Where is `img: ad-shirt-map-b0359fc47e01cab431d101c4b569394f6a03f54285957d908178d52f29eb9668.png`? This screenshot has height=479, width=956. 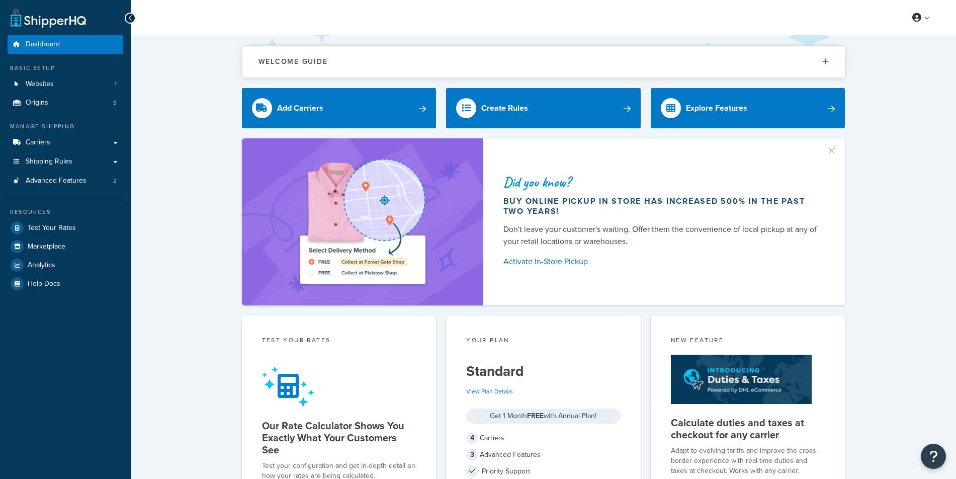
img: ad-shirt-map-b0359fc47e01cab431d101c4b569394f6a03f54285957d908178d52f29eb9668.png is located at coordinates (363, 222).